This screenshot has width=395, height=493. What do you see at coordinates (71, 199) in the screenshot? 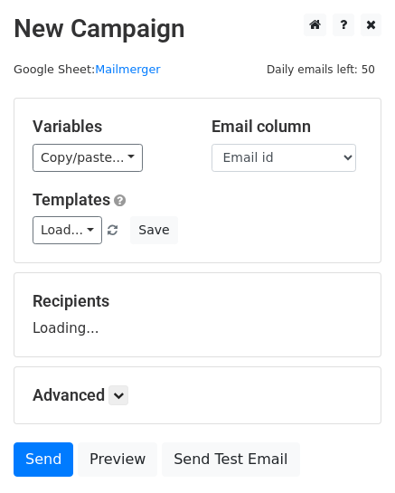
I see `a: Templates` at bounding box center [71, 199].